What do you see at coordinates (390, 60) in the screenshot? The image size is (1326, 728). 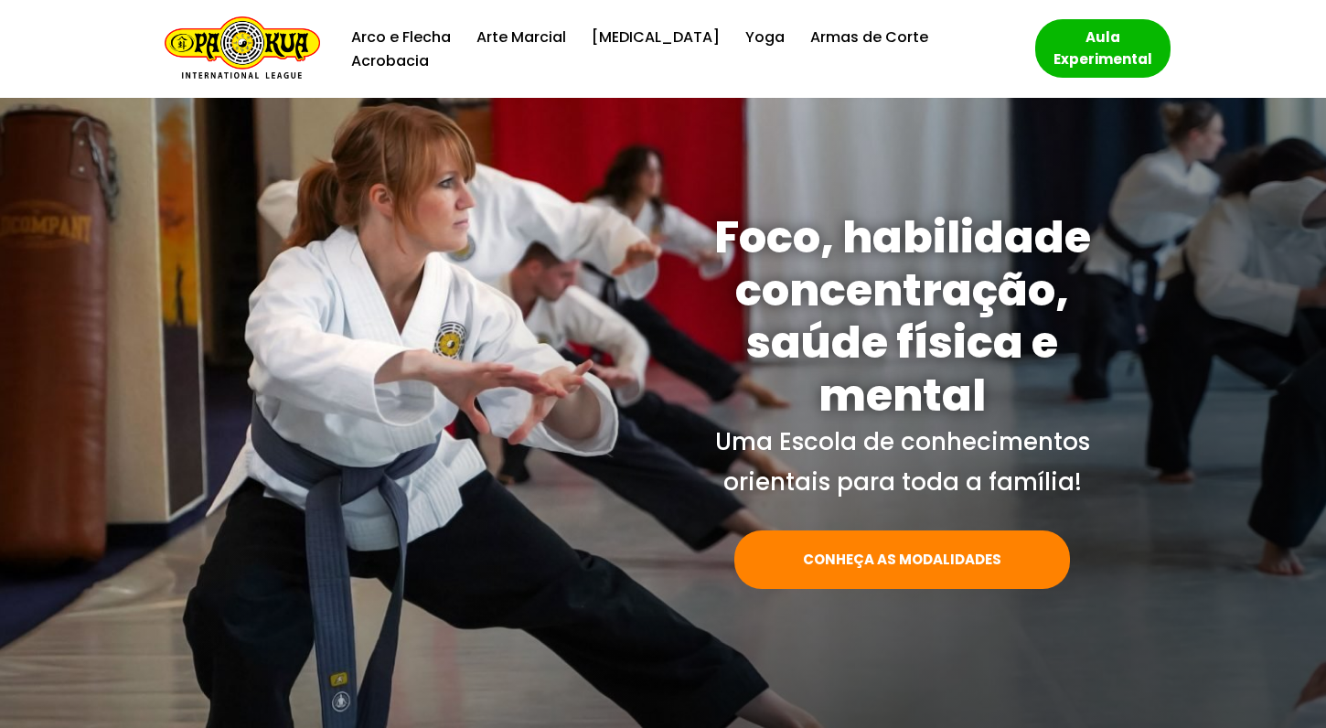 I see `a: Acrobacia` at bounding box center [390, 60].